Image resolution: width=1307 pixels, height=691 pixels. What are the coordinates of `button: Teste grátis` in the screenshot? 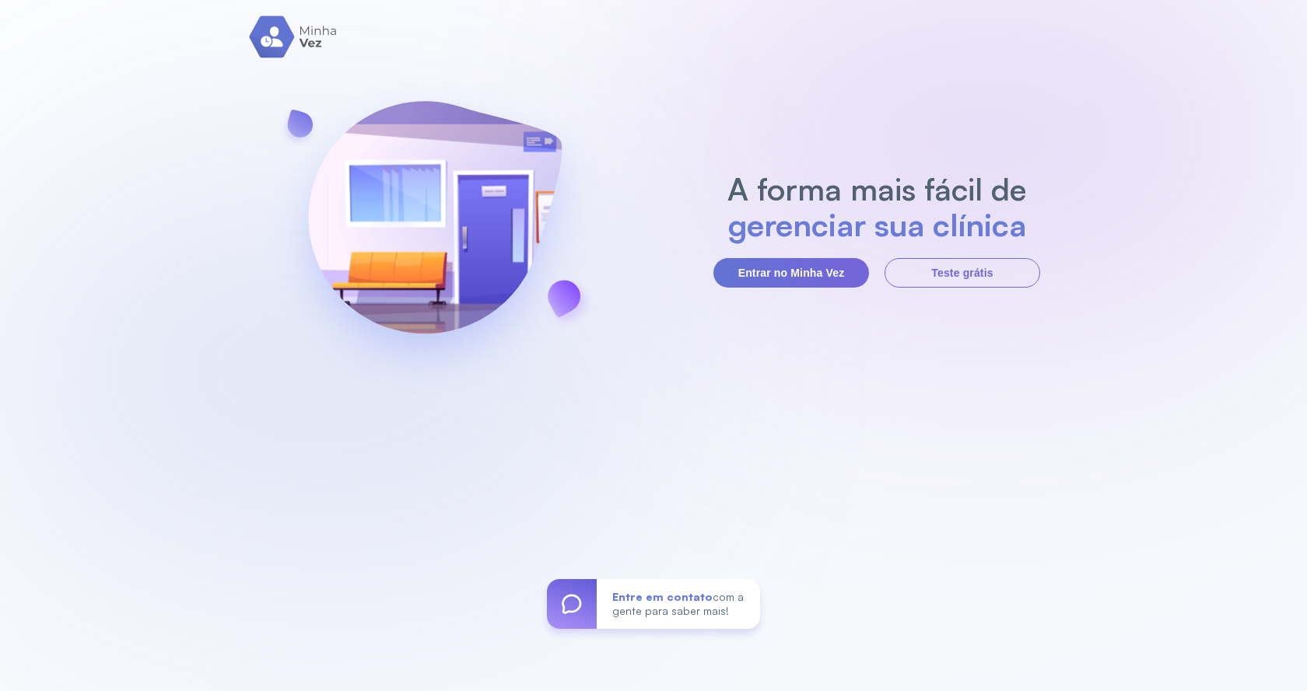 It's located at (962, 273).